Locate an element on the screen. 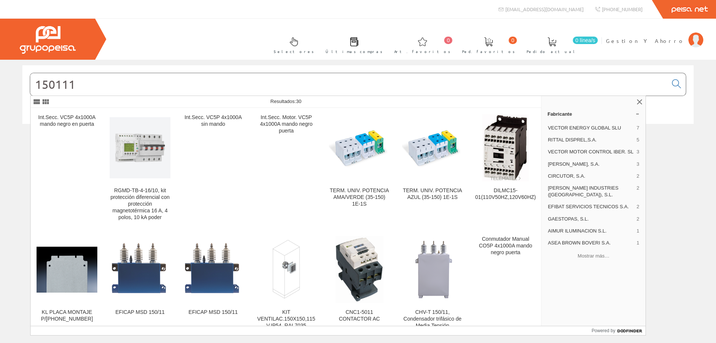 This screenshot has width=716, height=343. div: Int.Secc. VC5P 4x1000A mando negro en puerta is located at coordinates (67, 121).